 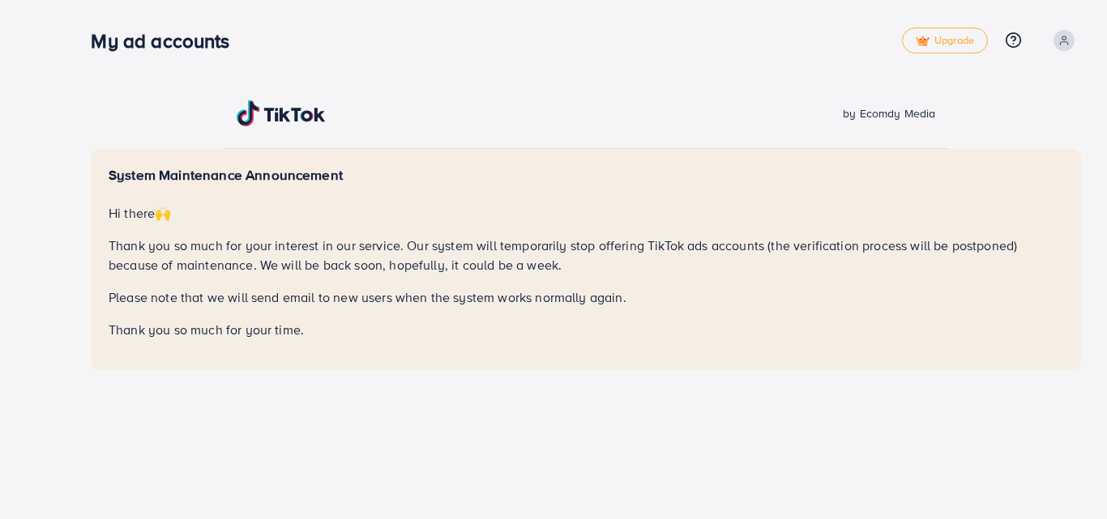 What do you see at coordinates (922, 41) in the screenshot?
I see `img: tick` at bounding box center [922, 41].